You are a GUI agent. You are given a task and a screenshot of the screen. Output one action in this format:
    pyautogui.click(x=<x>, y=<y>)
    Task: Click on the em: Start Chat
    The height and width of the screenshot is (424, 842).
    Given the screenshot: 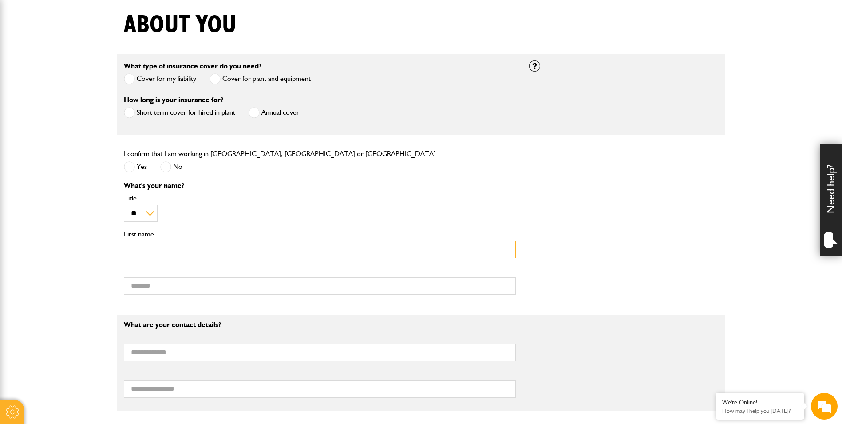 What is the action you would take?
    pyautogui.click(x=141, y=279)
    